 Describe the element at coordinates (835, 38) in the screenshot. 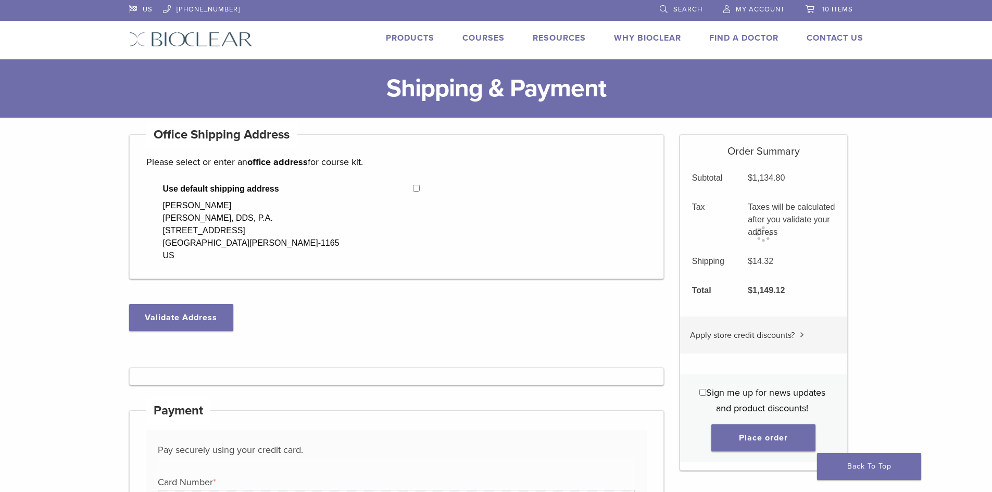

I see `a: Contact Us` at that location.